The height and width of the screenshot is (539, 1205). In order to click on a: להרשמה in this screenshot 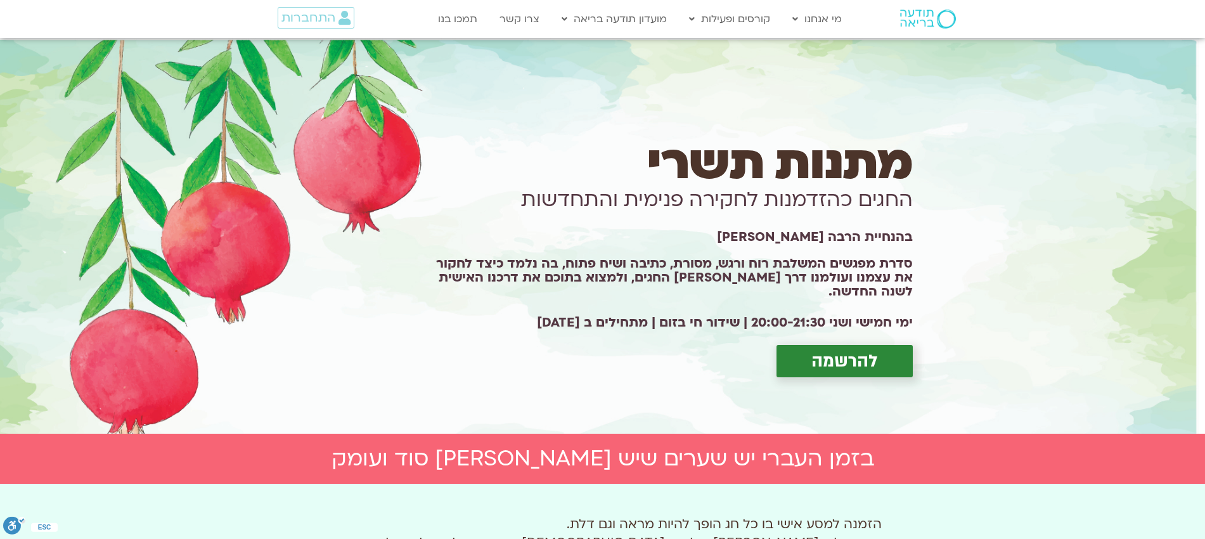, I will do `click(844, 361)`.